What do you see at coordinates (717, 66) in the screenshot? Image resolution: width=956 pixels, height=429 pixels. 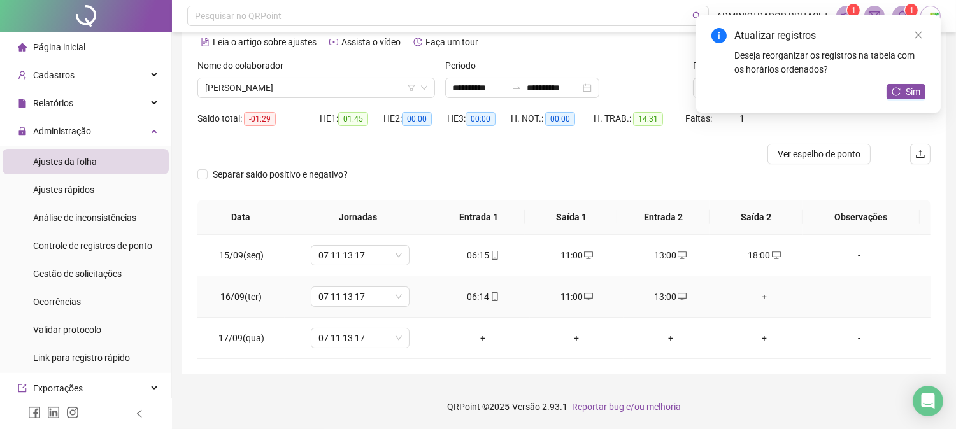 I see `span: Registros` at bounding box center [717, 66].